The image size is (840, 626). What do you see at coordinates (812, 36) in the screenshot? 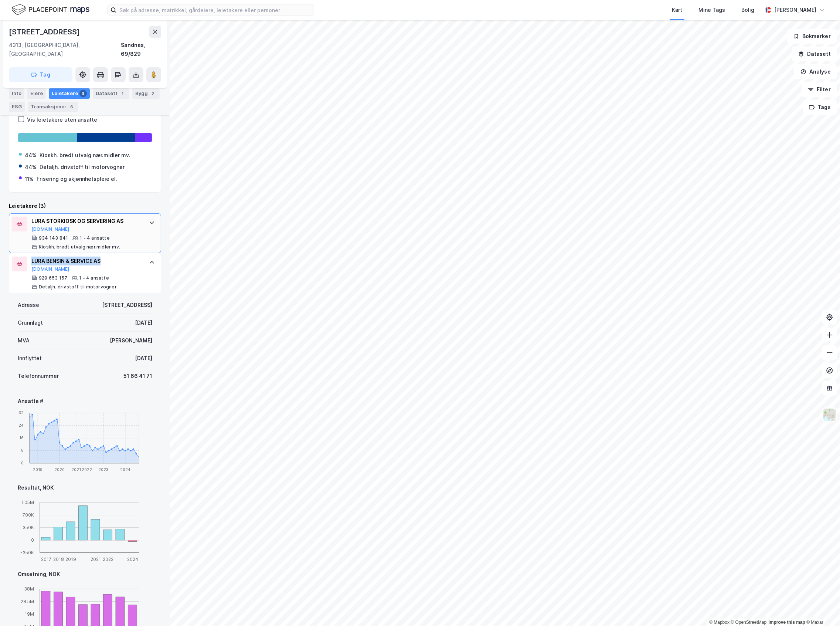
I see `button: Bokmerker` at bounding box center [812, 36].